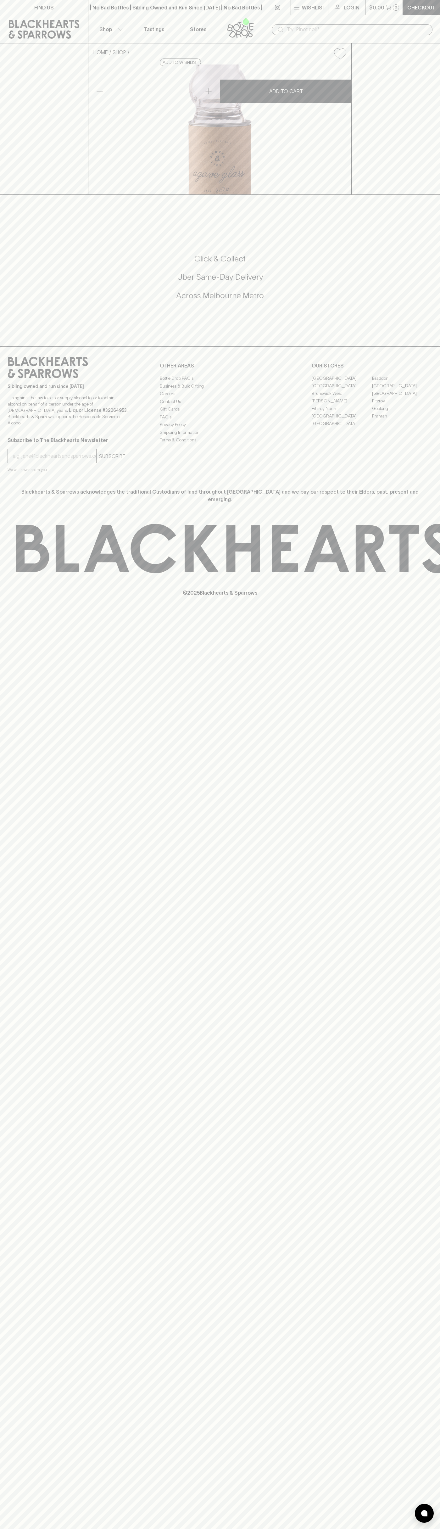 This screenshot has height=1529, width=440. I want to click on a: Terms & Conditions, so click(220, 440).